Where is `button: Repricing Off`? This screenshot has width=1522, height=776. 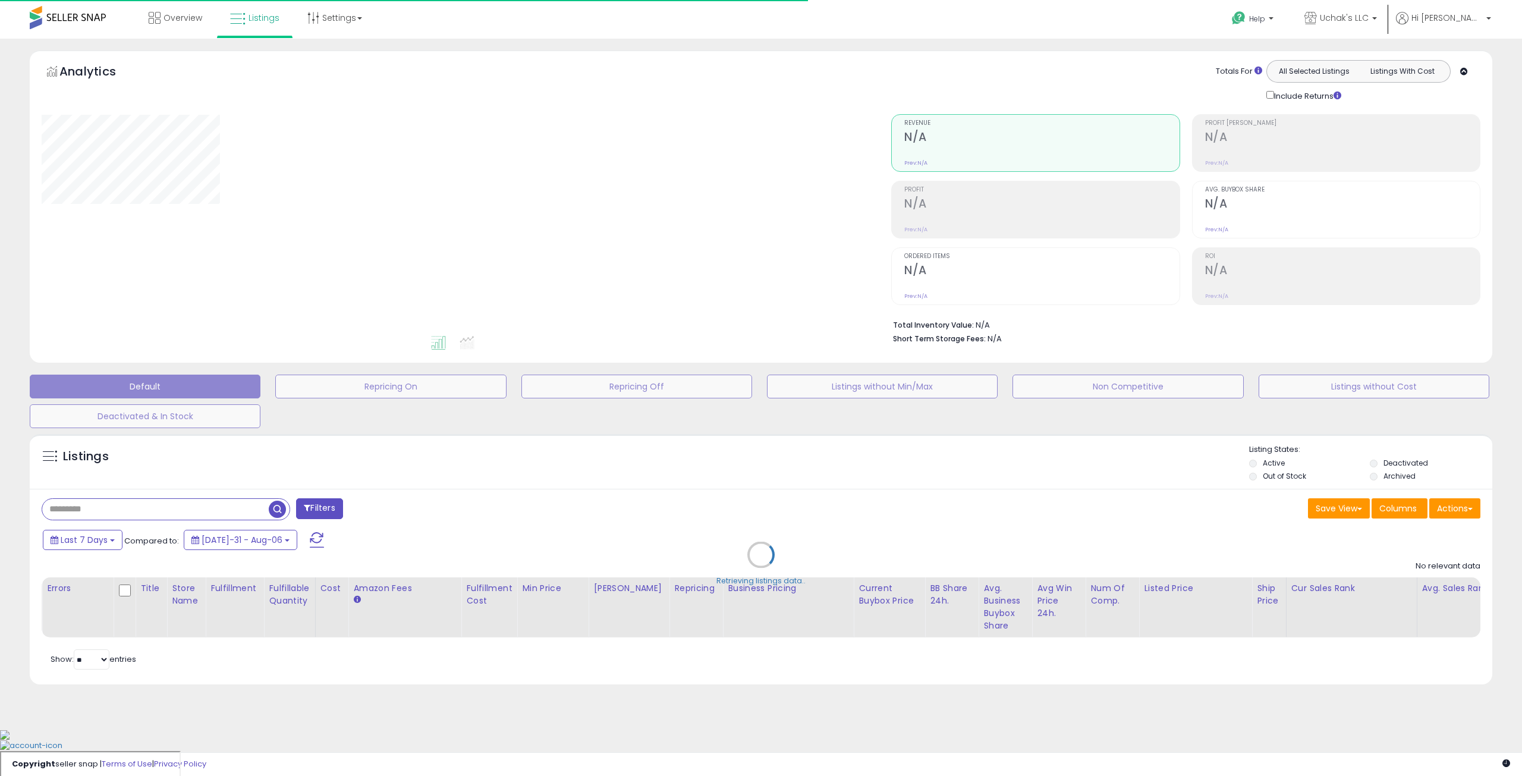 button: Repricing Off is located at coordinates (637, 387).